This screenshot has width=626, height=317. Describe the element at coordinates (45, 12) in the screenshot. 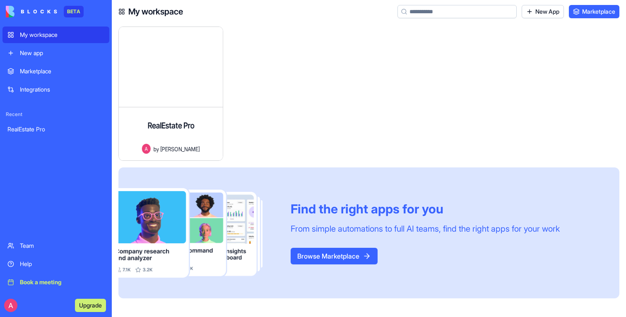

I see `a: BETA` at that location.